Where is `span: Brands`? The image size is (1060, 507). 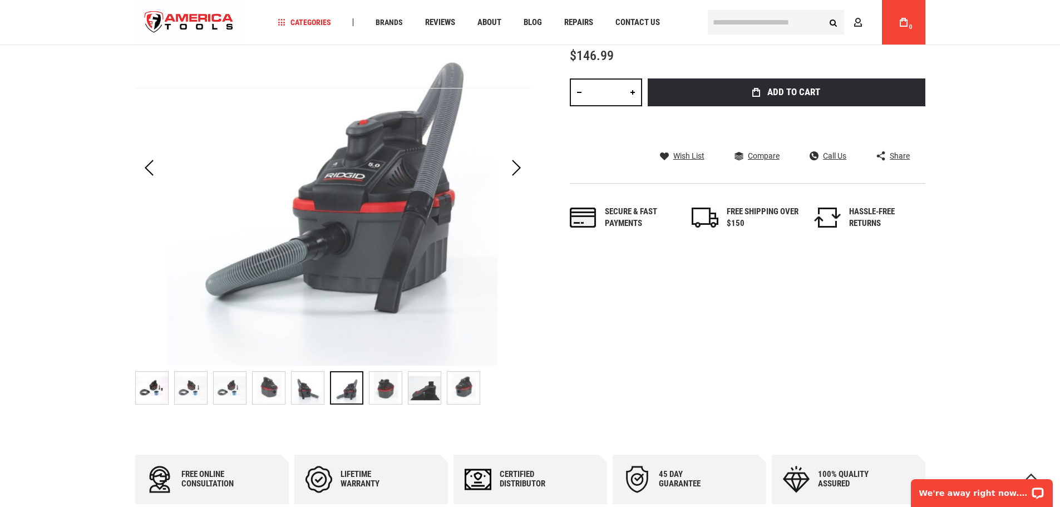 span: Brands is located at coordinates (389, 22).